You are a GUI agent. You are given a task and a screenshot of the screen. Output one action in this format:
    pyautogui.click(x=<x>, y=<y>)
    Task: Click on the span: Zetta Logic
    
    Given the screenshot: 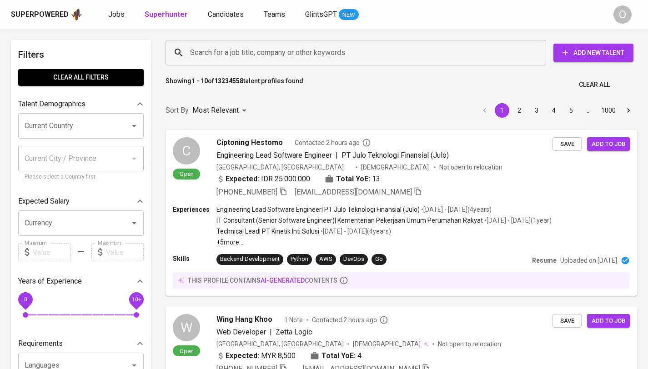 What is the action you would take?
    pyautogui.click(x=294, y=332)
    